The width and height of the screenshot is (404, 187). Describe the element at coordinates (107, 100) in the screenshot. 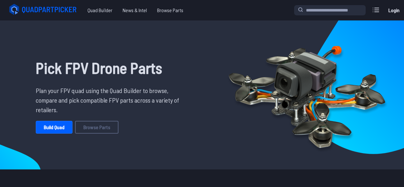

I see `p: Plan your FPV quad using the Quad Builder to browse, compare and pick compatible FPV parts across...` at that location.